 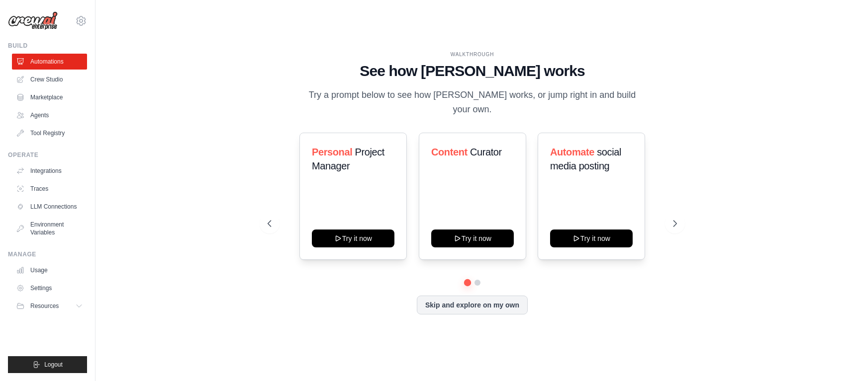 I want to click on a: Tool Registry, so click(x=49, y=133).